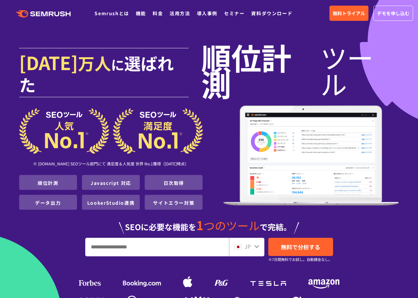 Image resolution: width=418 pixels, height=298 pixels. Describe the element at coordinates (275, 226) in the screenshot. I see `span: で完結。` at that location.